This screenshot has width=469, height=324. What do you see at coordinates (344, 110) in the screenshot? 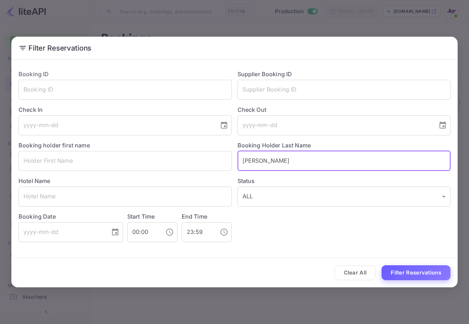
I see `label: Check Out` at bounding box center [344, 110].